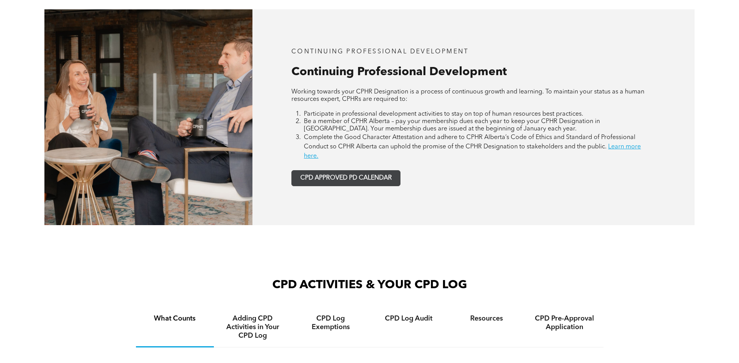 The width and height of the screenshot is (739, 363). I want to click on span: Complete the Good Character Attestation and adhere to CPHR Alberta’s Code of Ethics and Standard ..., so click(470, 142).